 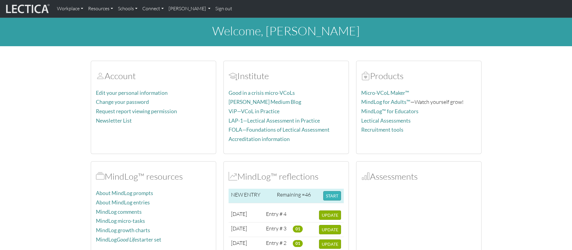 What do you see at coordinates (386, 120) in the screenshot?
I see `a: Lectical Assessments` at bounding box center [386, 120].